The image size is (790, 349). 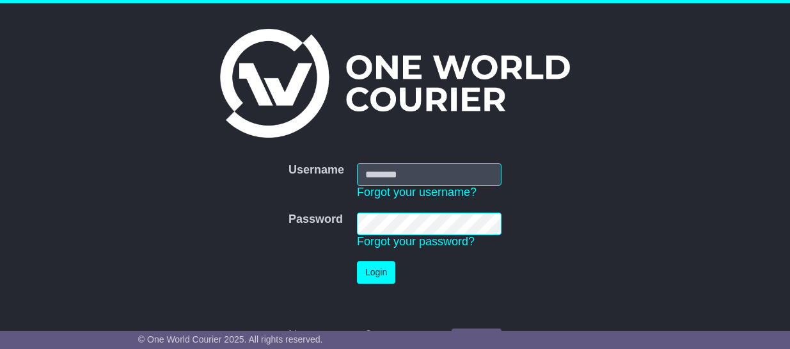 I want to click on button: Login, so click(x=376, y=272).